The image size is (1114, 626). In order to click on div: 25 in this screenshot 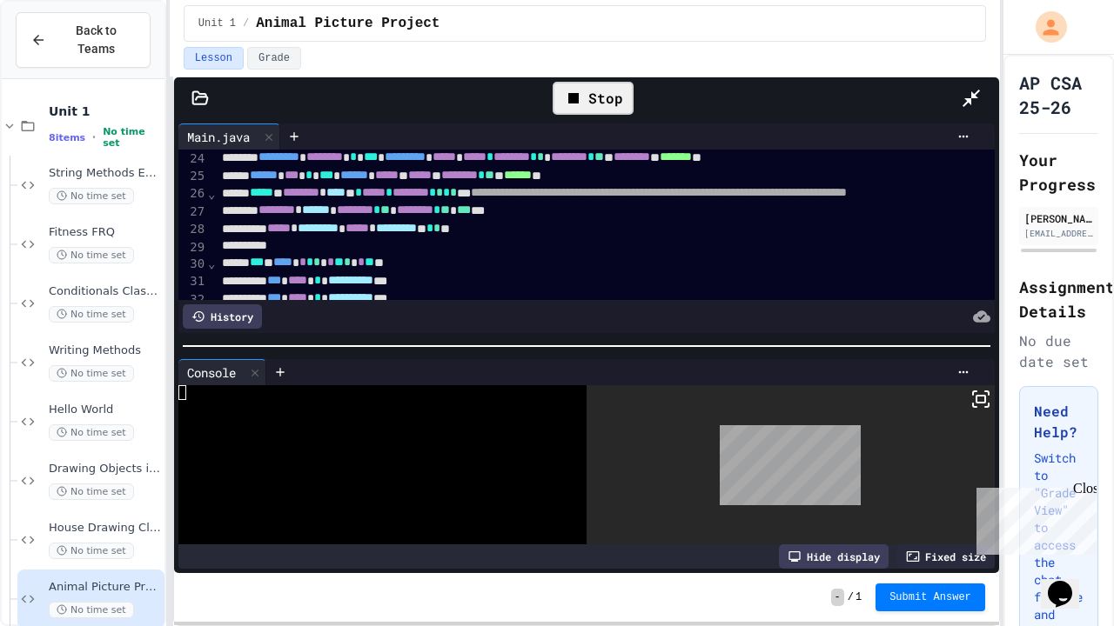, I will do `click(192, 177)`.